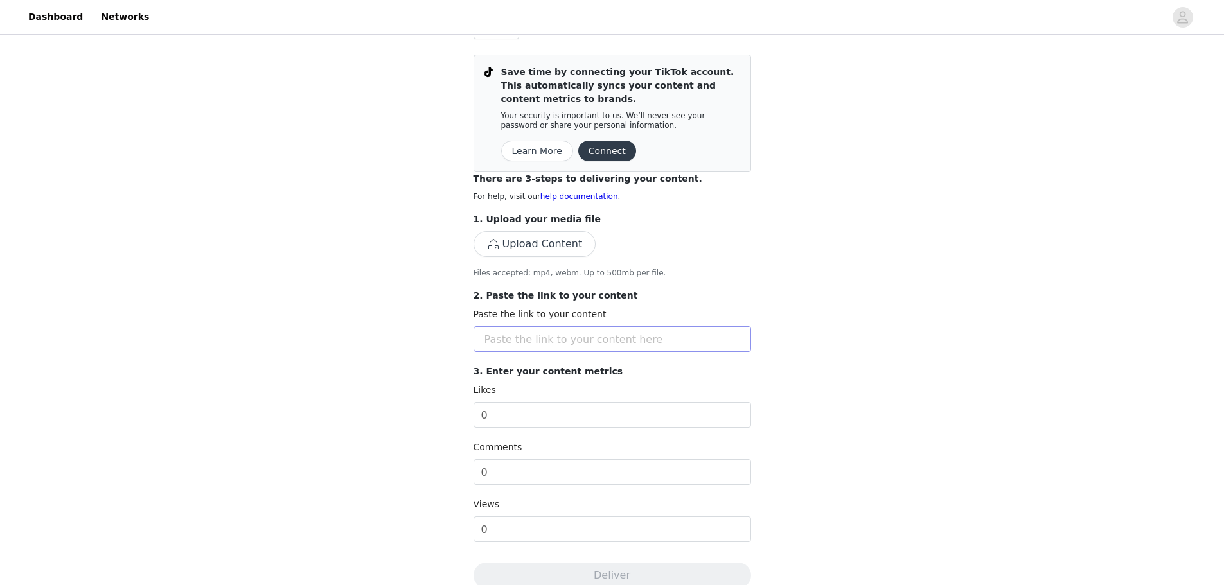 The width and height of the screenshot is (1224, 585). I want to click on label: Views, so click(487, 505).